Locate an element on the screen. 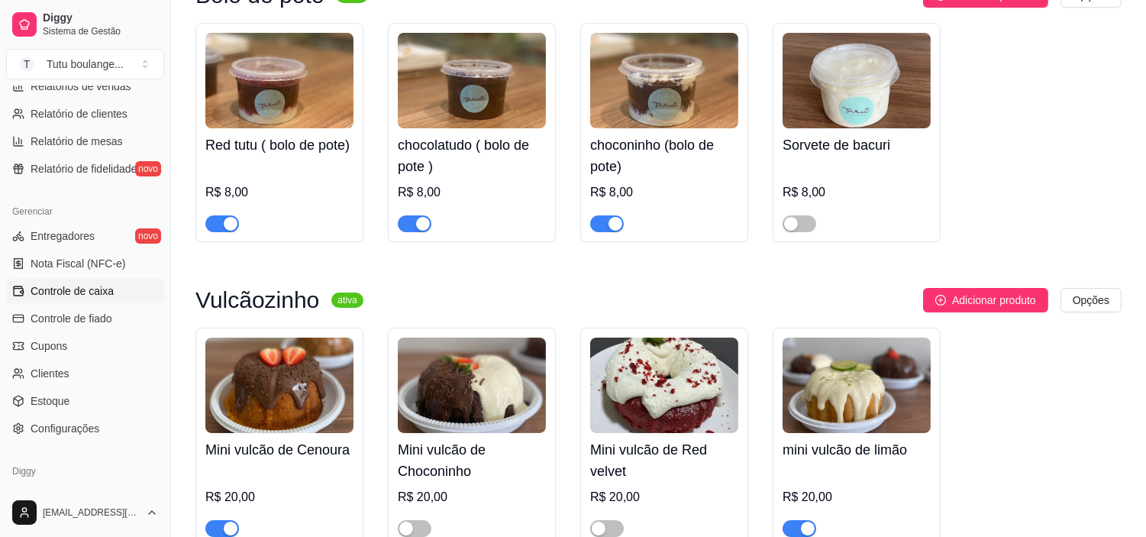 This screenshot has height=537, width=1146. button: Adicionar produto is located at coordinates (985, 300).